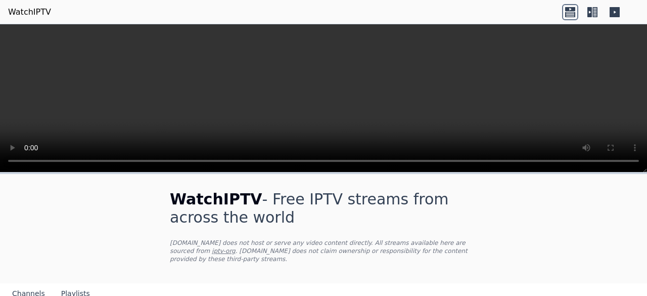 This screenshot has height=296, width=647. Describe the element at coordinates (216, 199) in the screenshot. I see `span: WatchIPTV` at that location.